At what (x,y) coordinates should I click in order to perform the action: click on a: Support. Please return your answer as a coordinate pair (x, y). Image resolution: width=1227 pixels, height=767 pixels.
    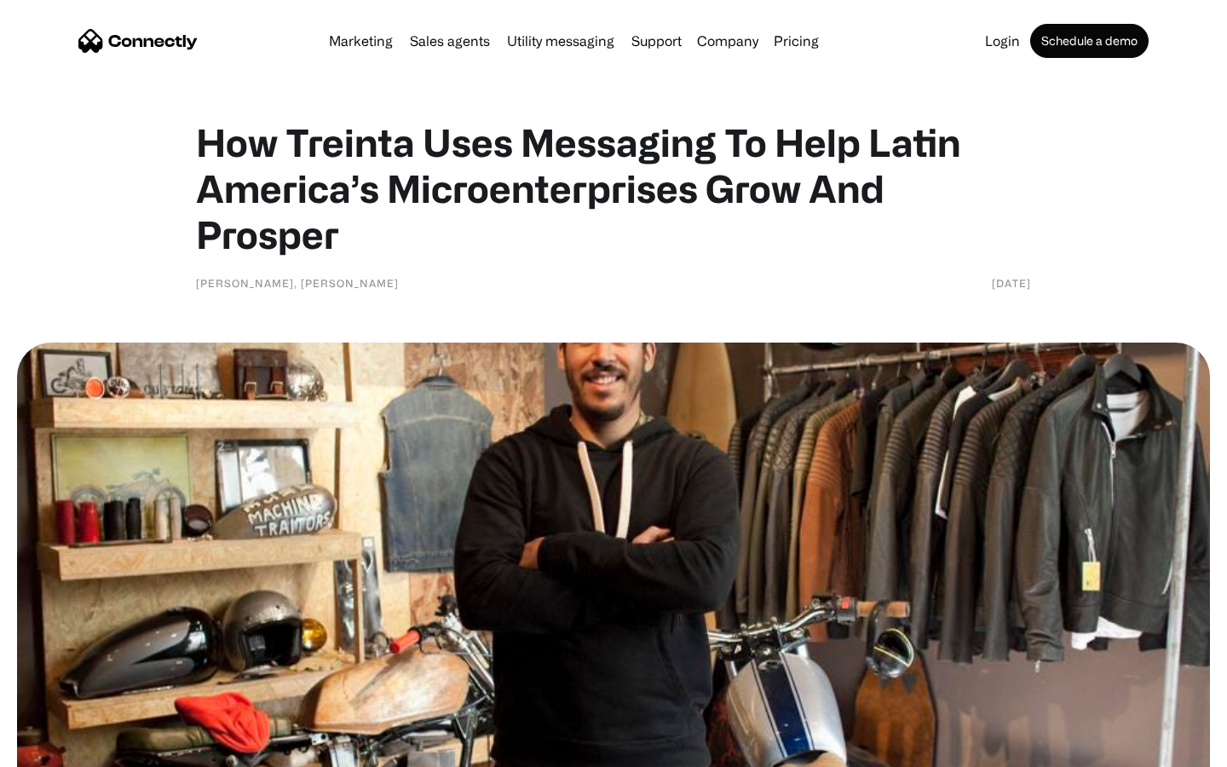
    Looking at the image, I should click on (656, 41).